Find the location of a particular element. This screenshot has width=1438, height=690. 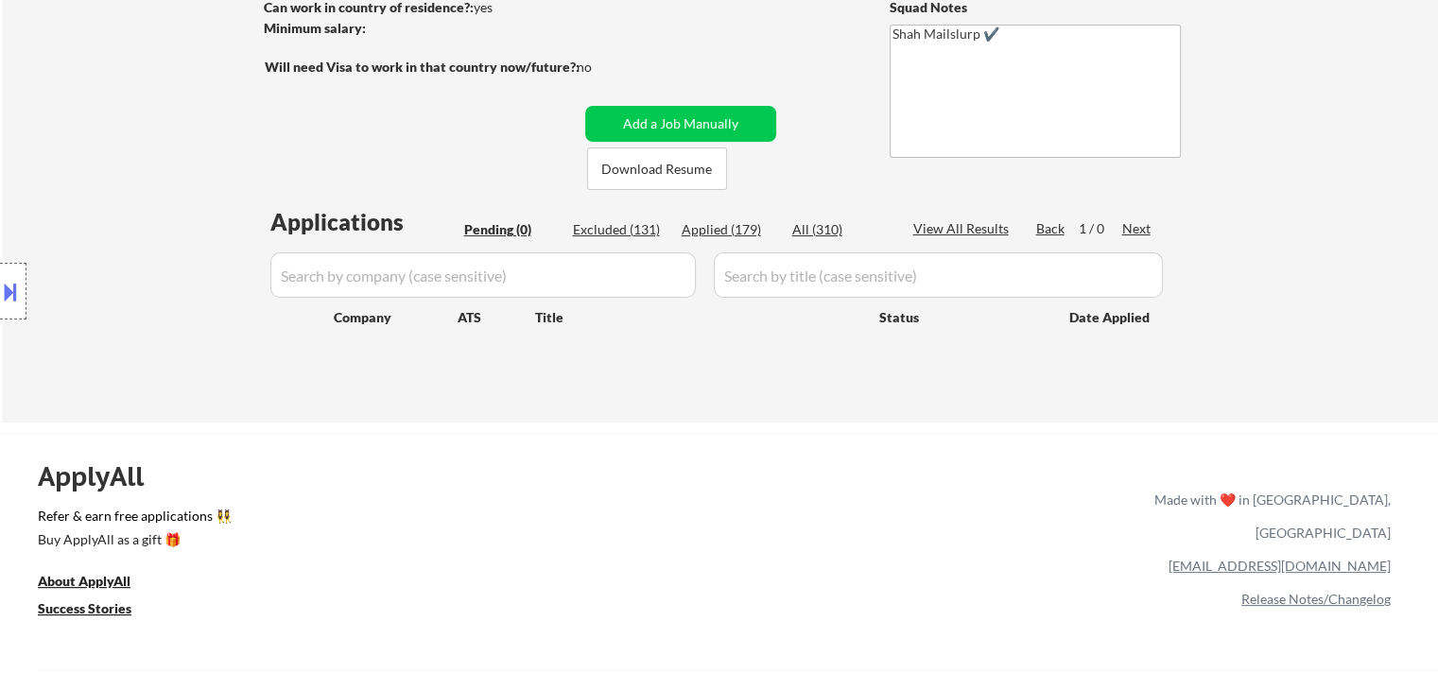

a: Buy ApplyAll as a gift 🎁 is located at coordinates (132, 541).